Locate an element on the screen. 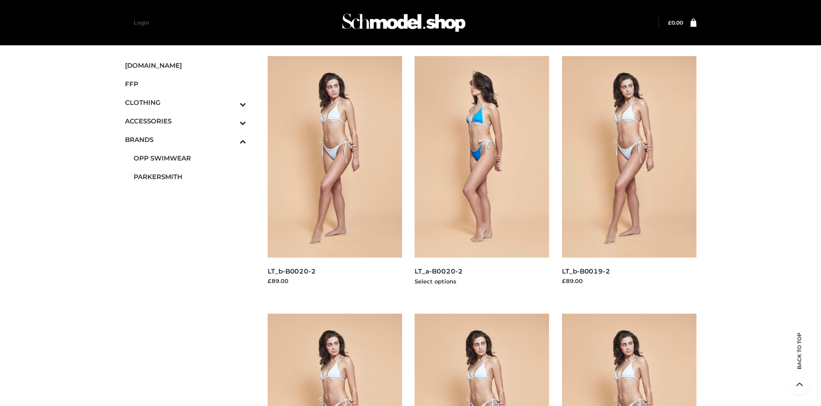 Image resolution: width=821 pixels, height=406 pixels. a: LT_b-B0020-2 is located at coordinates (292, 271).